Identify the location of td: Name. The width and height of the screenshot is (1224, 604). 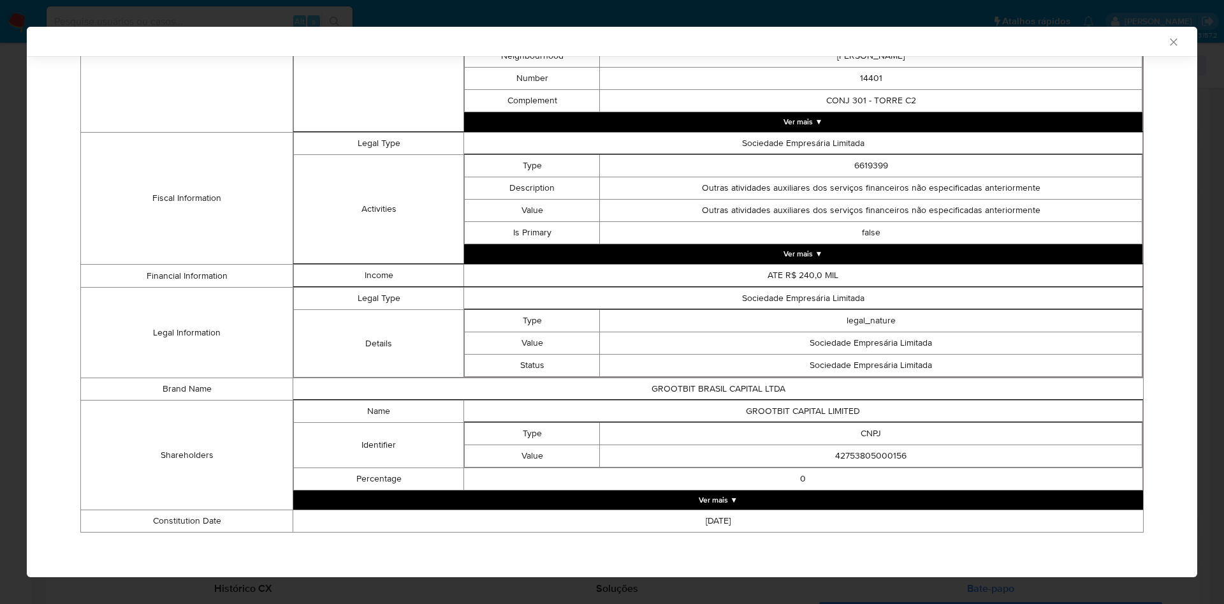
(379, 411).